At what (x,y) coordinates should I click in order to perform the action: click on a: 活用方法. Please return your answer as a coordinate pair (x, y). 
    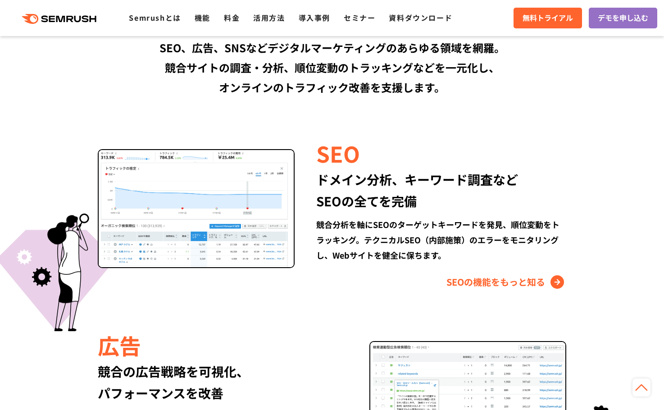
    Looking at the image, I should click on (269, 18).